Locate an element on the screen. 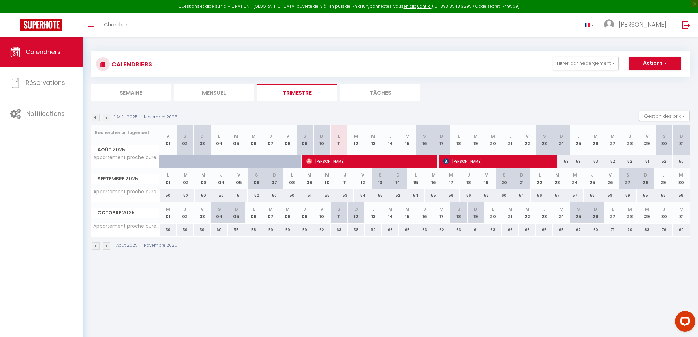  th: 07 is located at coordinates (271, 213).